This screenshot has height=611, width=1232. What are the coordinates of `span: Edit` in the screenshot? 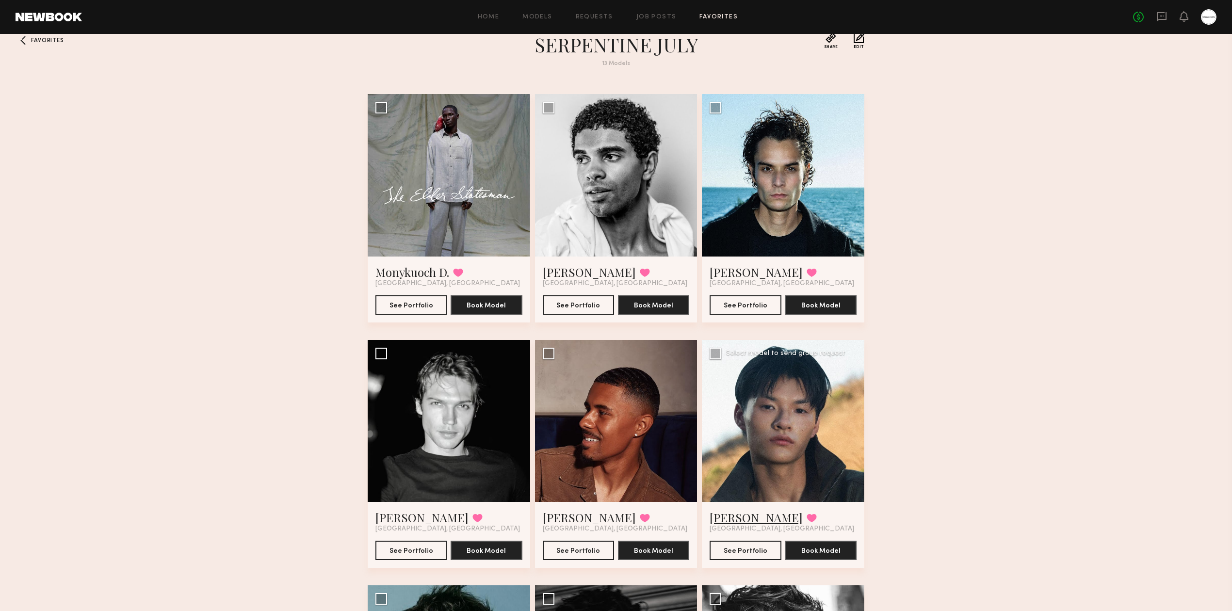 It's located at (859, 47).